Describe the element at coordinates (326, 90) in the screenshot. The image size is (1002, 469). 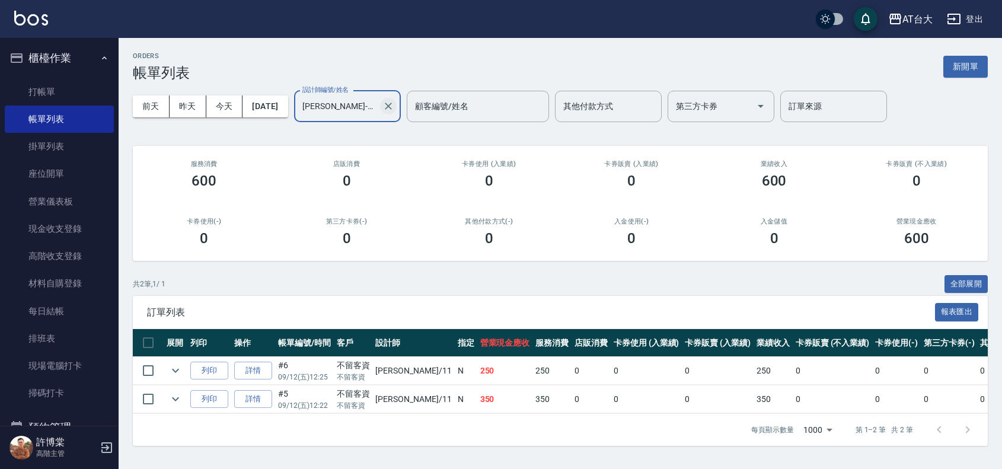
I see `label: 設計師編號/姓名` at that location.